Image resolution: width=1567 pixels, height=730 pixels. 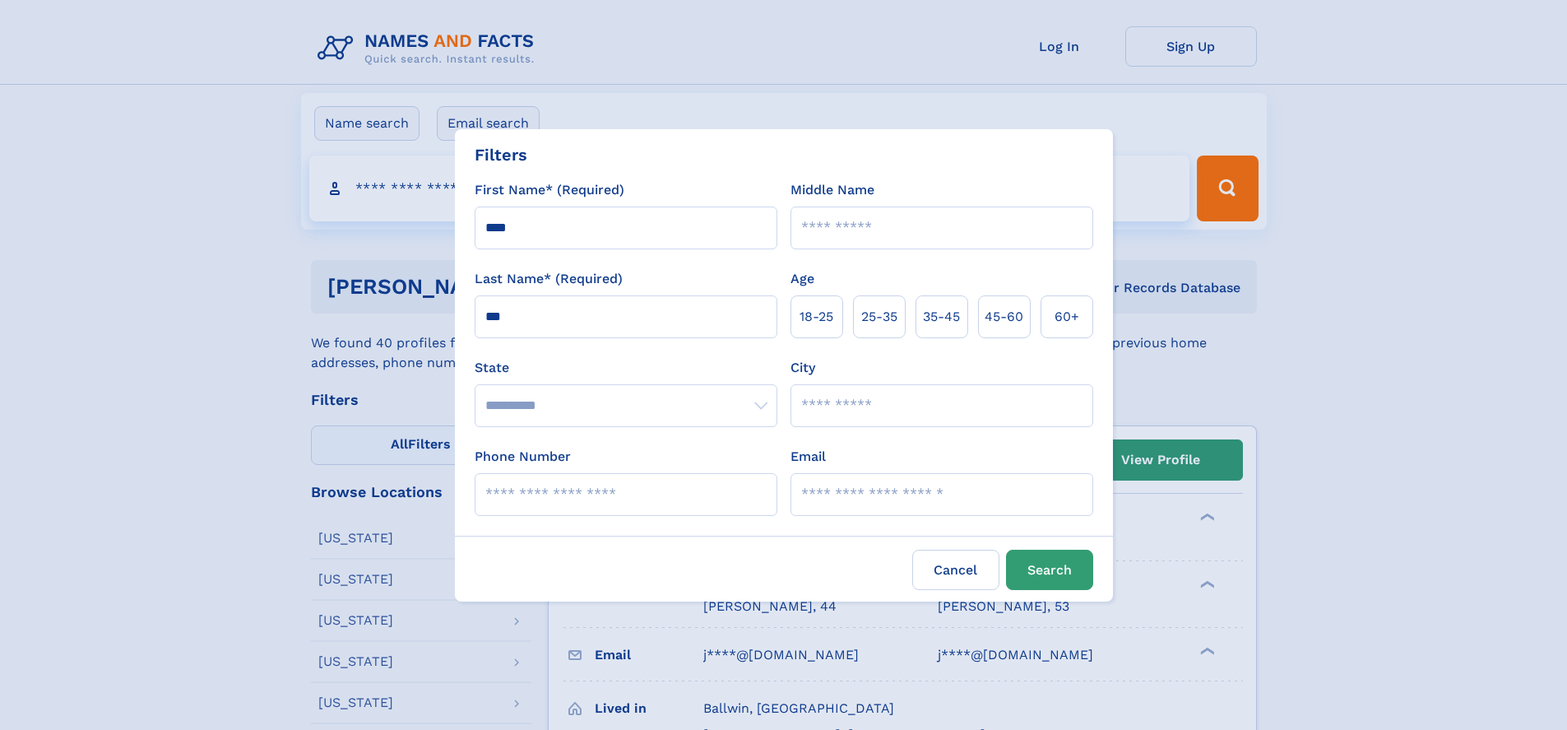 I want to click on button: Search, so click(x=1050, y=569).